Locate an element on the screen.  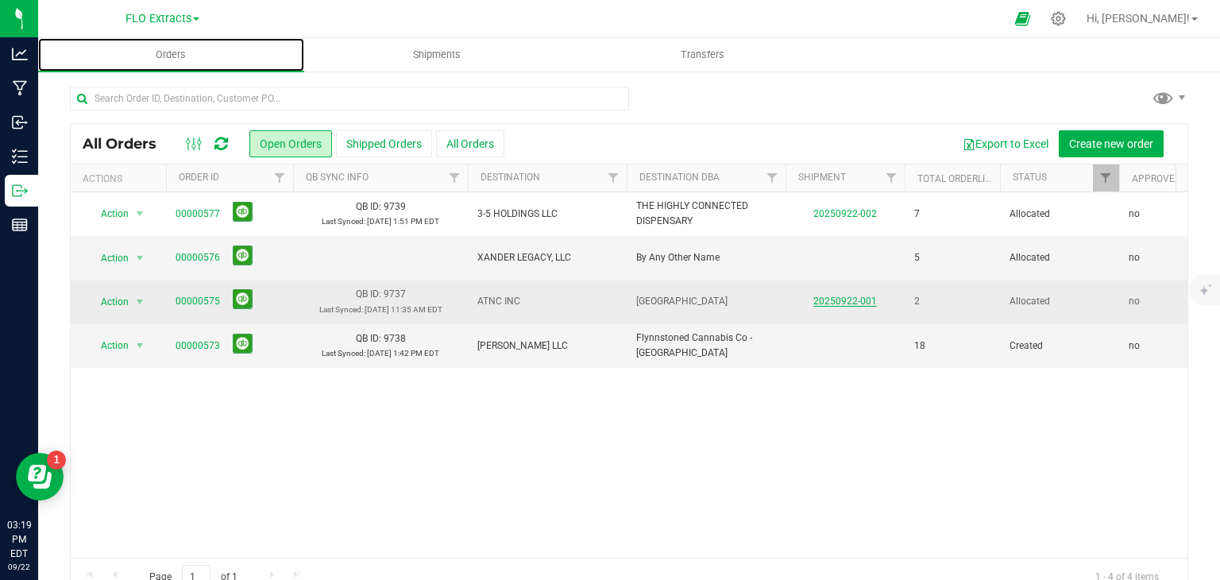
span: Created is located at coordinates (1059, 345).